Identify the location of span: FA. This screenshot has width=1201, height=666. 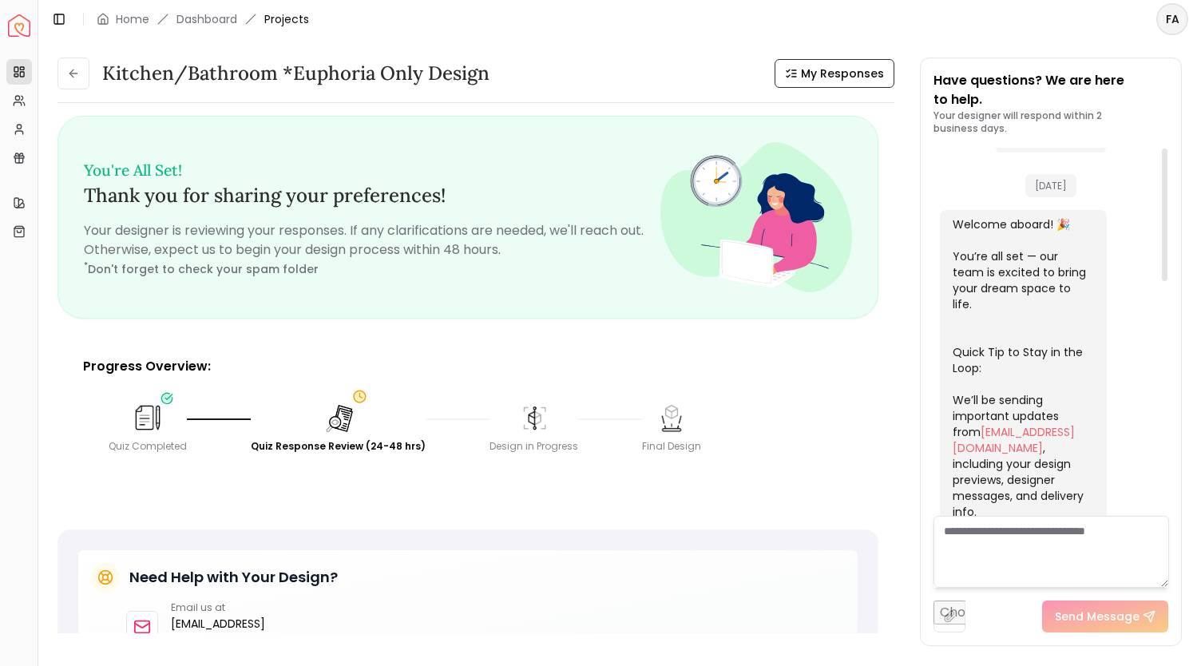
(1172, 19).